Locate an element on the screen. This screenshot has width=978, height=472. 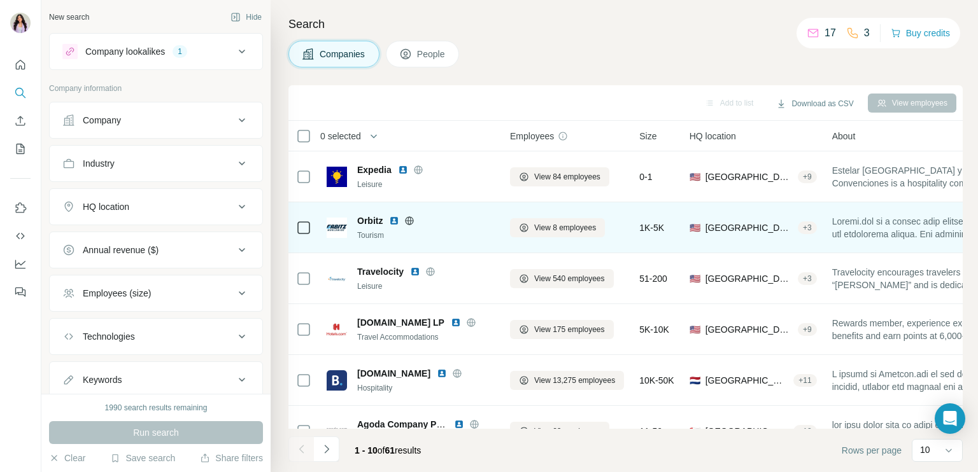
button: Navigate to next page is located at coordinates (327, 449).